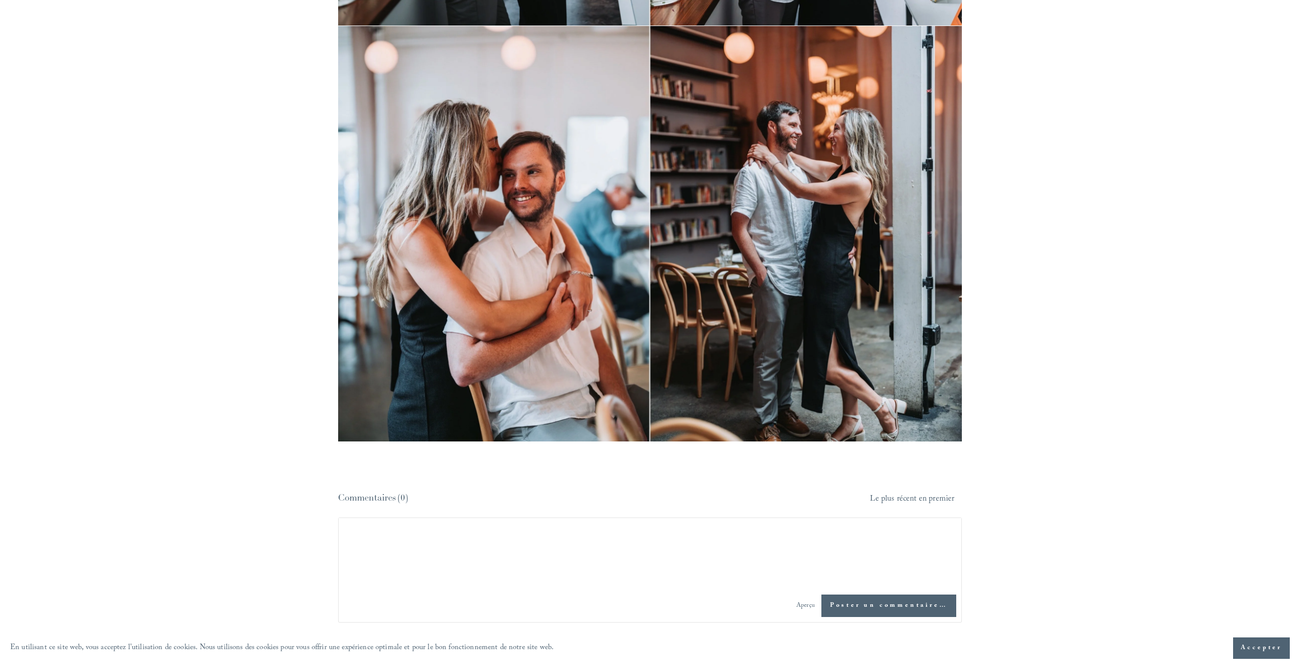  What do you see at coordinates (1261, 649) in the screenshot?
I see `button: Accepter` at bounding box center [1261, 649].